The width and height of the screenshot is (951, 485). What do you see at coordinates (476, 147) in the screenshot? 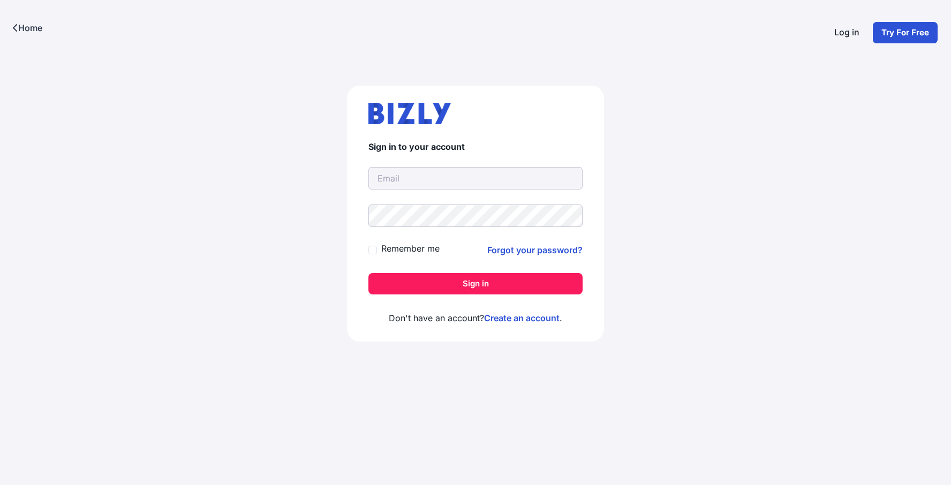
I see `h4: Sign in to your account` at bounding box center [476, 147].